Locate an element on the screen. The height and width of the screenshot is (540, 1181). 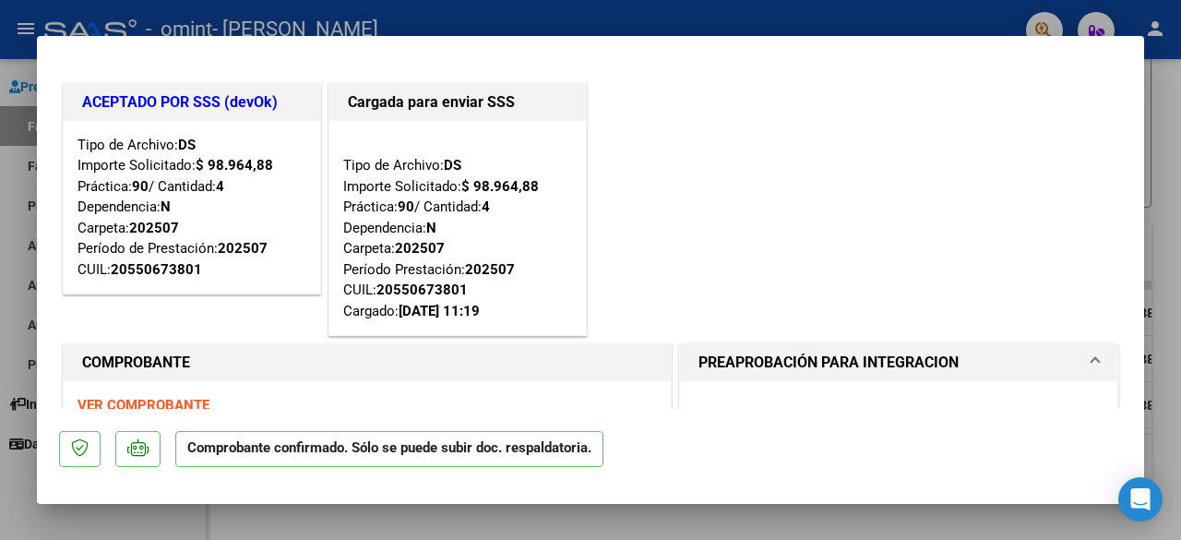
p: Comprobante confirmado. Sólo se puede subir doc. respaldatoria. is located at coordinates (389, 448).